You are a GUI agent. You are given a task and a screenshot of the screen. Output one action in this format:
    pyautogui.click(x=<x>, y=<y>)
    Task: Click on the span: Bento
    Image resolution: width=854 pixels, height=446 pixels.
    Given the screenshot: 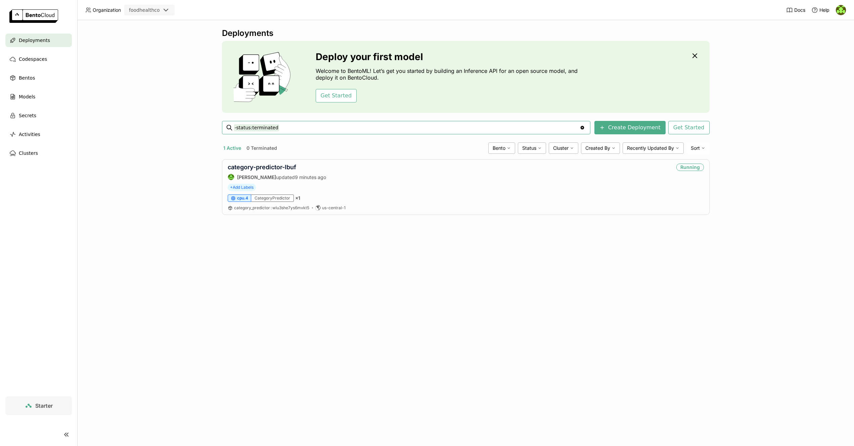 What is the action you would take?
    pyautogui.click(x=499, y=148)
    